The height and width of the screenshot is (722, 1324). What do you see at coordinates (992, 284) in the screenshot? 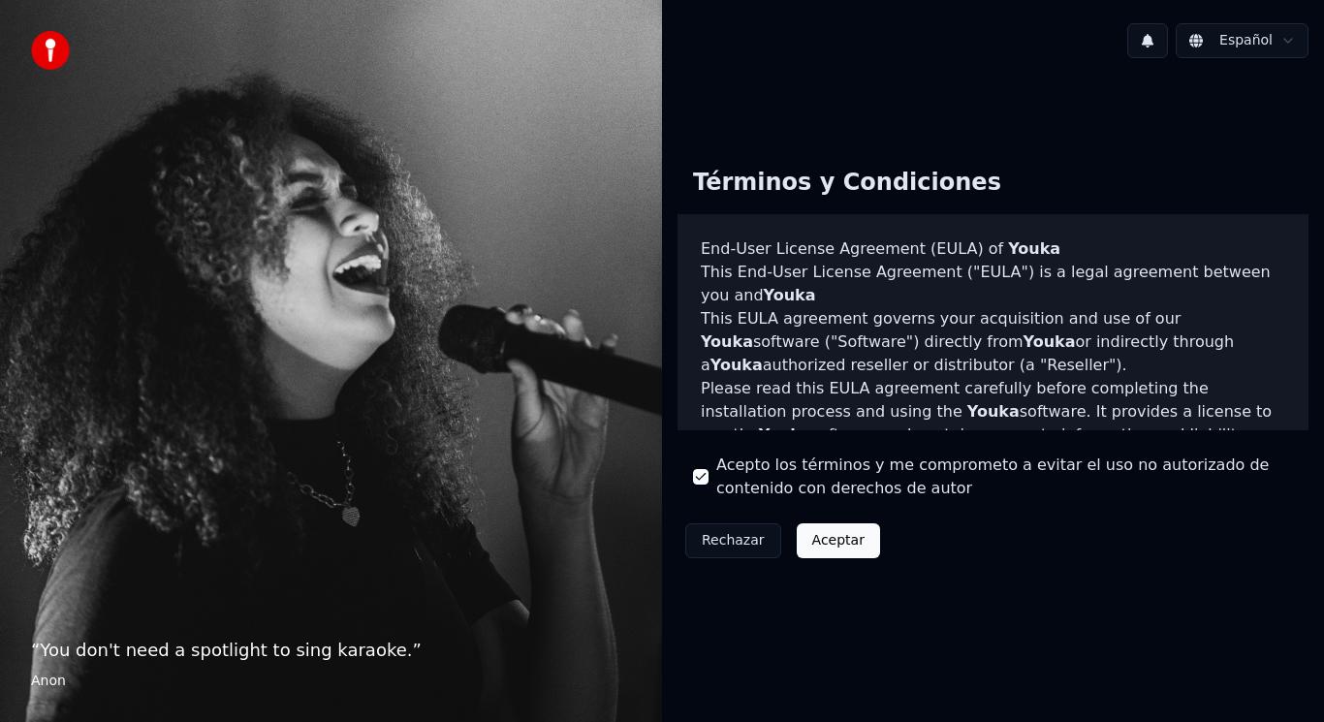
I see `p: This End-User License Agreement ("EULA") is a legal agreement between you and` at bounding box center [992, 284].